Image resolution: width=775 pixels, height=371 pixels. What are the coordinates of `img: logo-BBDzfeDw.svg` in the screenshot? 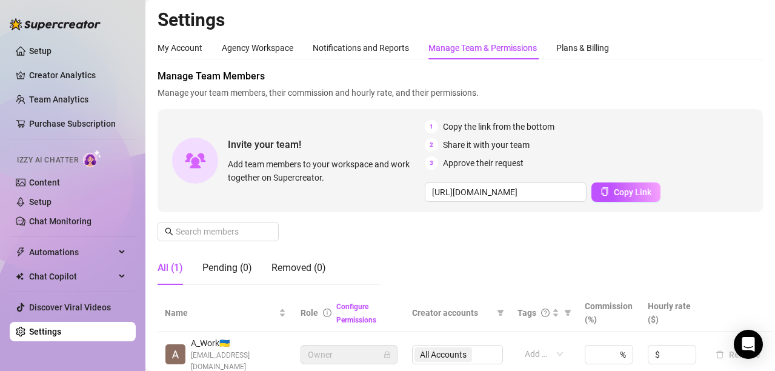 It's located at (55, 24).